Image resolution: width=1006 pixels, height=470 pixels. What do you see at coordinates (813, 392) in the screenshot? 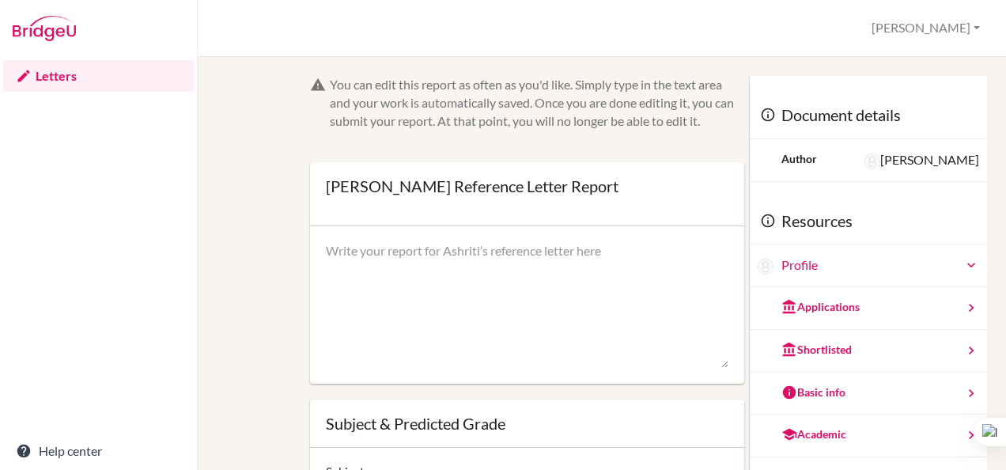
I see `div: Basic info` at bounding box center [813, 392].